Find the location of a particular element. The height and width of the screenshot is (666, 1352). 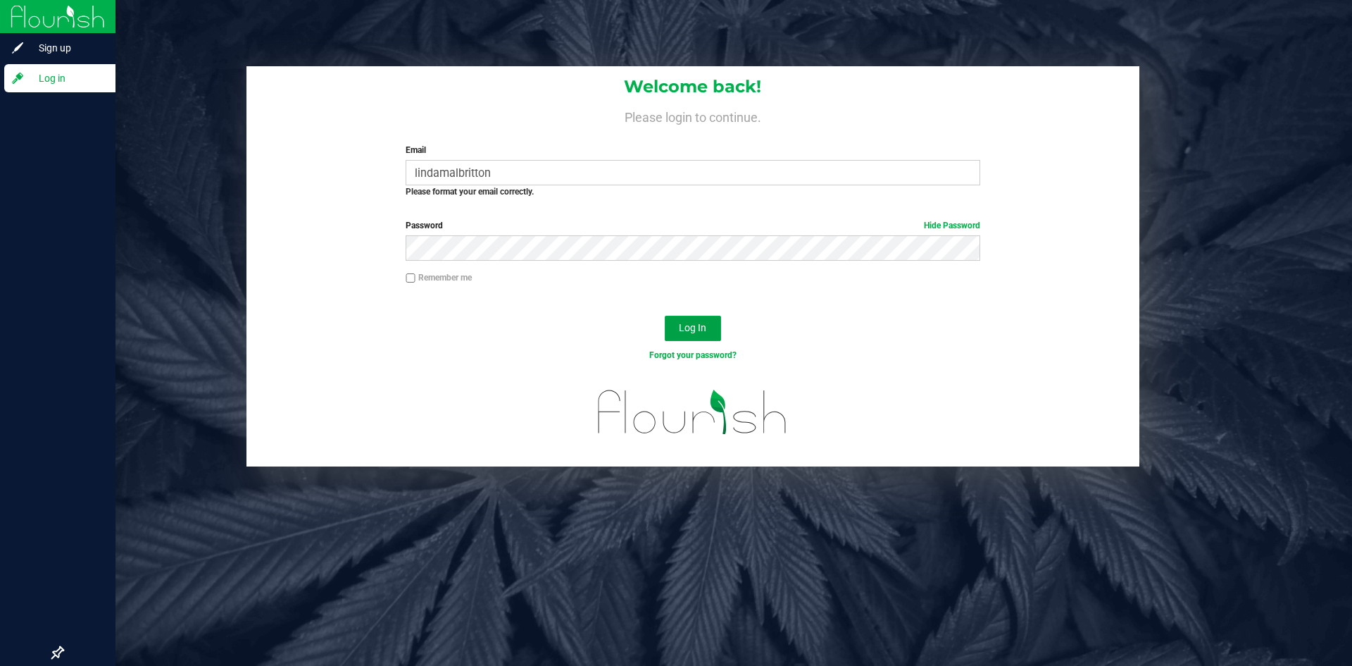

a: Hide Password is located at coordinates (952, 225).